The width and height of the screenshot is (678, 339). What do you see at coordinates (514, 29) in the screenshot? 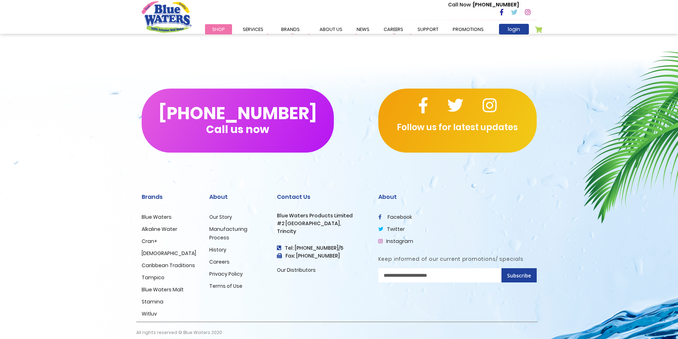
I see `a: login` at bounding box center [514, 29].